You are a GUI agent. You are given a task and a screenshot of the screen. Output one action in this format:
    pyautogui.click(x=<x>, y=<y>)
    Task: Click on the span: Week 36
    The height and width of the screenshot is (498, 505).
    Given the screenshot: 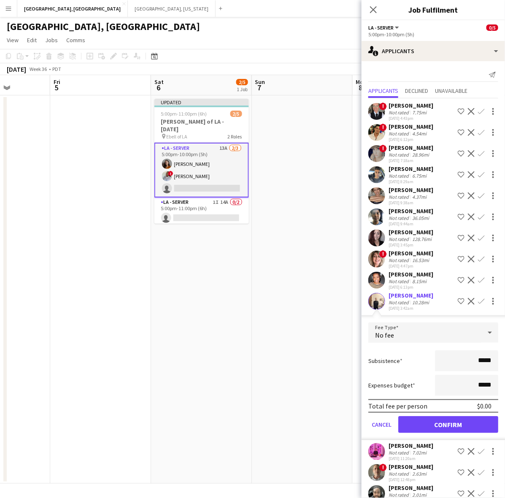 What is the action you would take?
    pyautogui.click(x=38, y=69)
    